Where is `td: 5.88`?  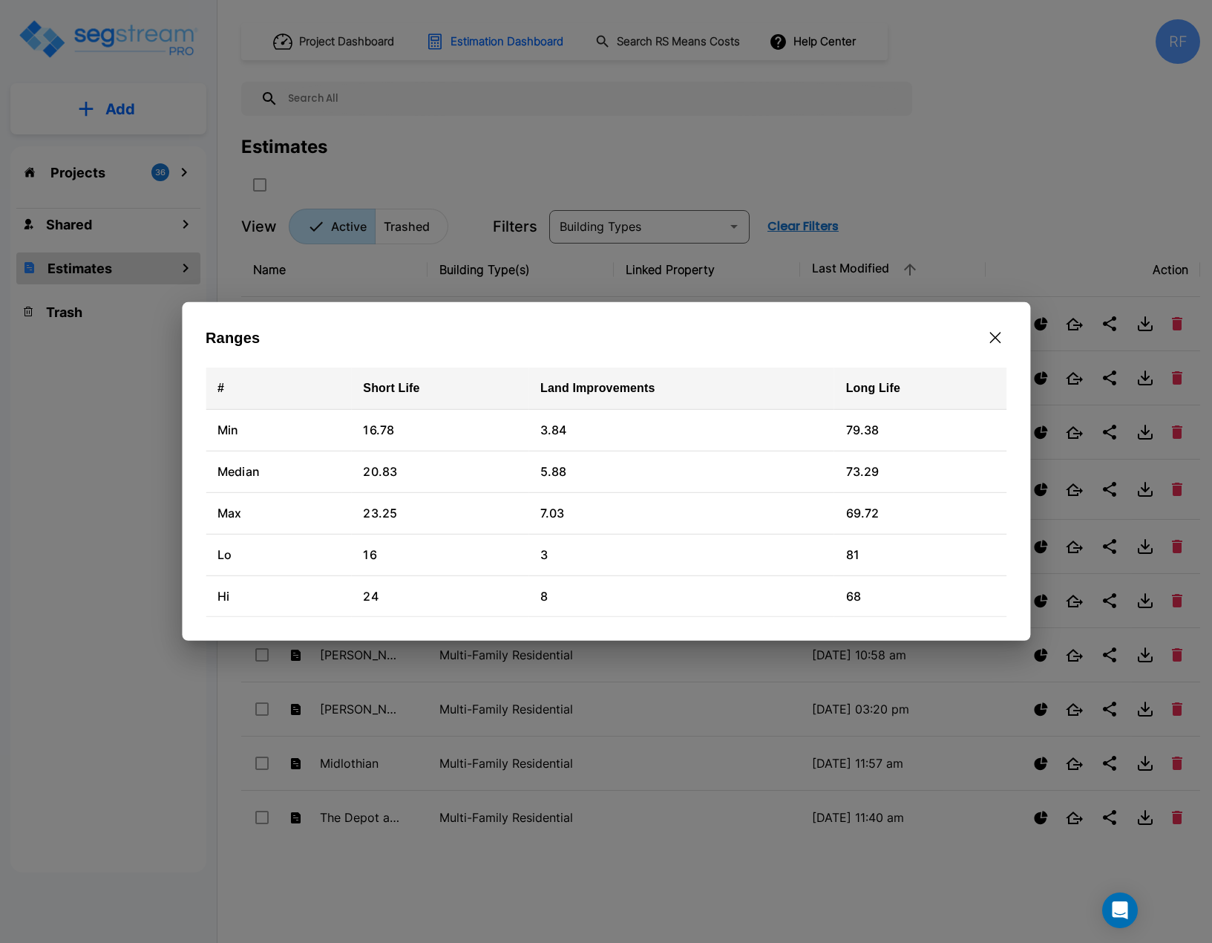
td: 5.88 is located at coordinates (681, 471).